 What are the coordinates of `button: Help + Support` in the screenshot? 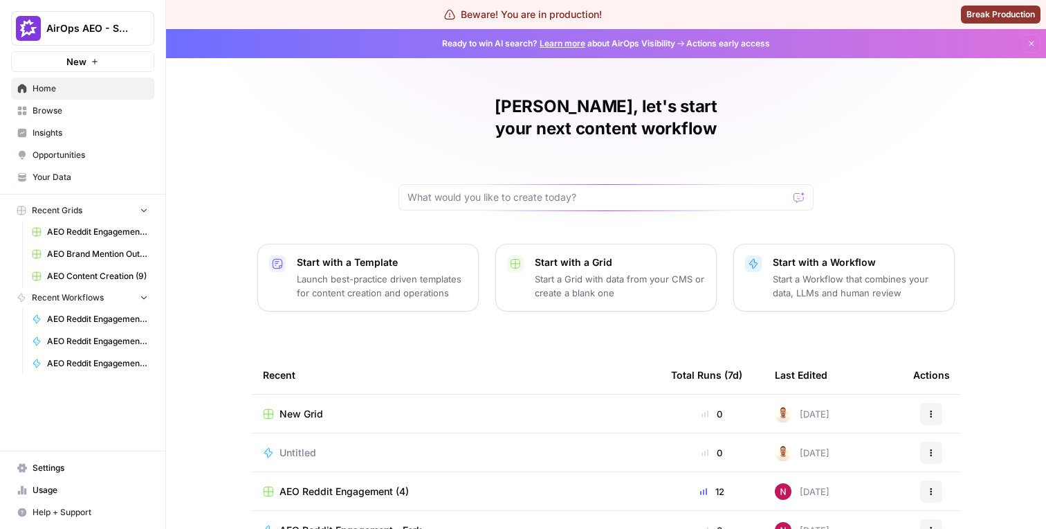 It's located at (82, 512).